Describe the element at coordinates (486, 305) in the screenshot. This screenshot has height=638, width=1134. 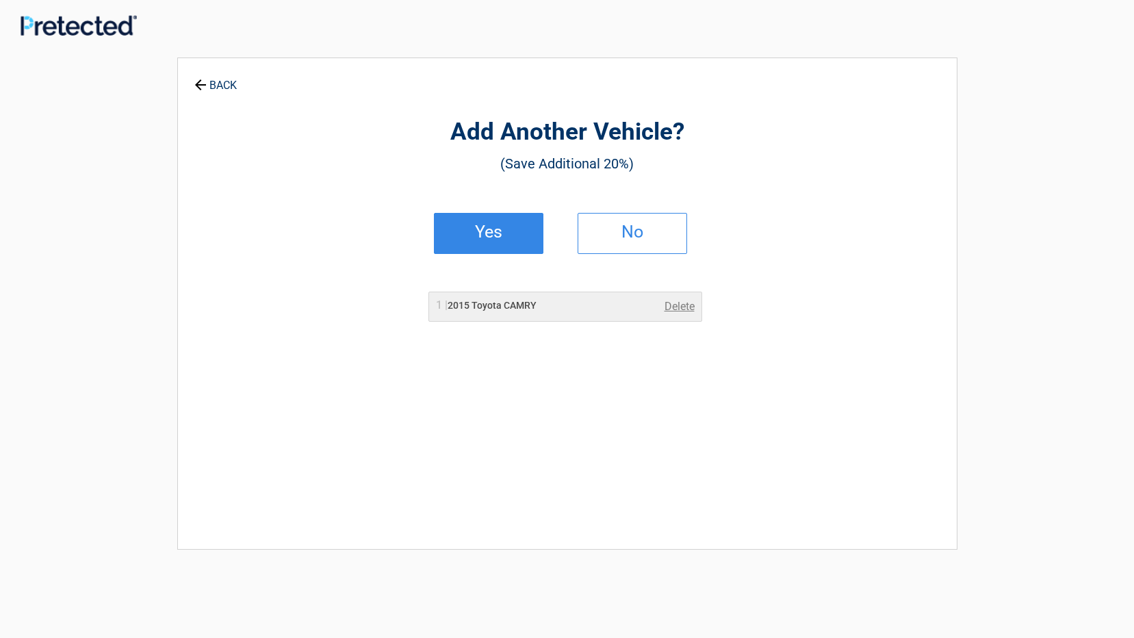
I see `h2: 2015 Toyota CAMRY` at that location.